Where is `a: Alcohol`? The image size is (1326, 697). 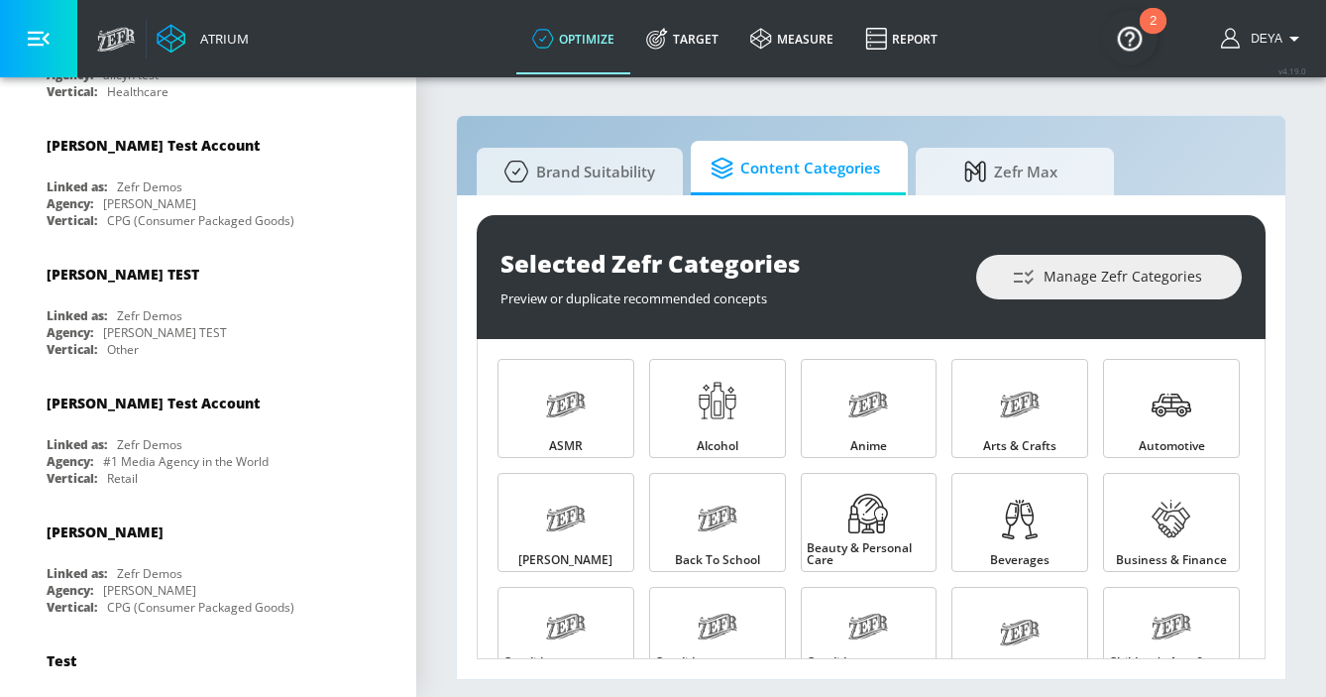
a: Alcohol is located at coordinates (718, 408).